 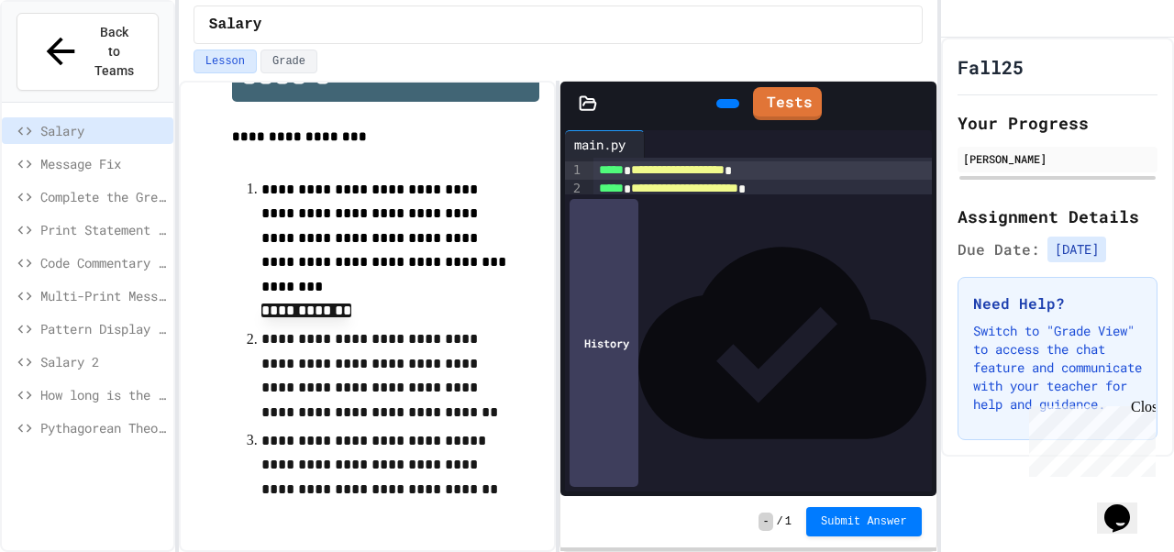 What do you see at coordinates (787, 104) in the screenshot?
I see `a: Tests` at bounding box center [787, 104].